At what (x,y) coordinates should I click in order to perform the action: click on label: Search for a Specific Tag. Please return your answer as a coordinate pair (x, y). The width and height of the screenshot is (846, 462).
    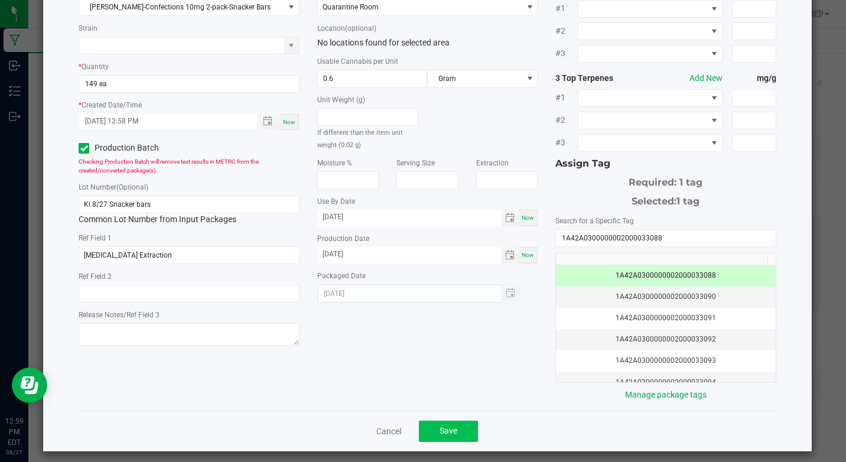
    Looking at the image, I should click on (594, 221).